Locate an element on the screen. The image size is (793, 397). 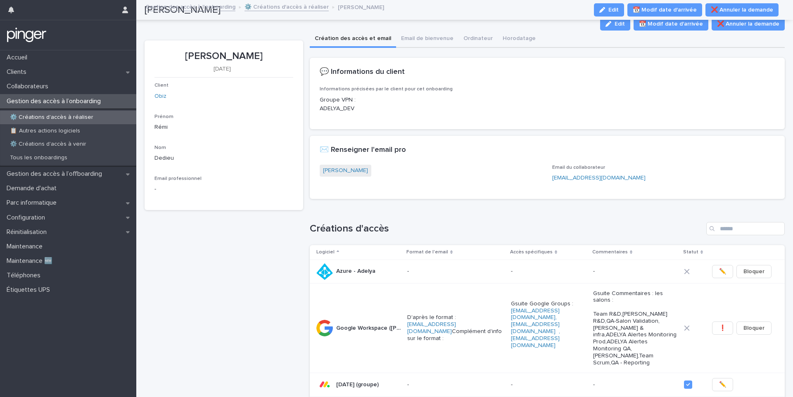
h1: Créations d'accès is located at coordinates (506, 229).